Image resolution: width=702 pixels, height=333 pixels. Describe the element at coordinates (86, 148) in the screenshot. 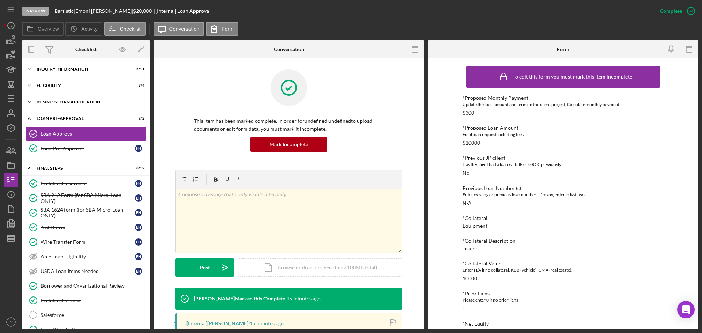

I see `a: Loan Pre-ApprovalEH` at that location.